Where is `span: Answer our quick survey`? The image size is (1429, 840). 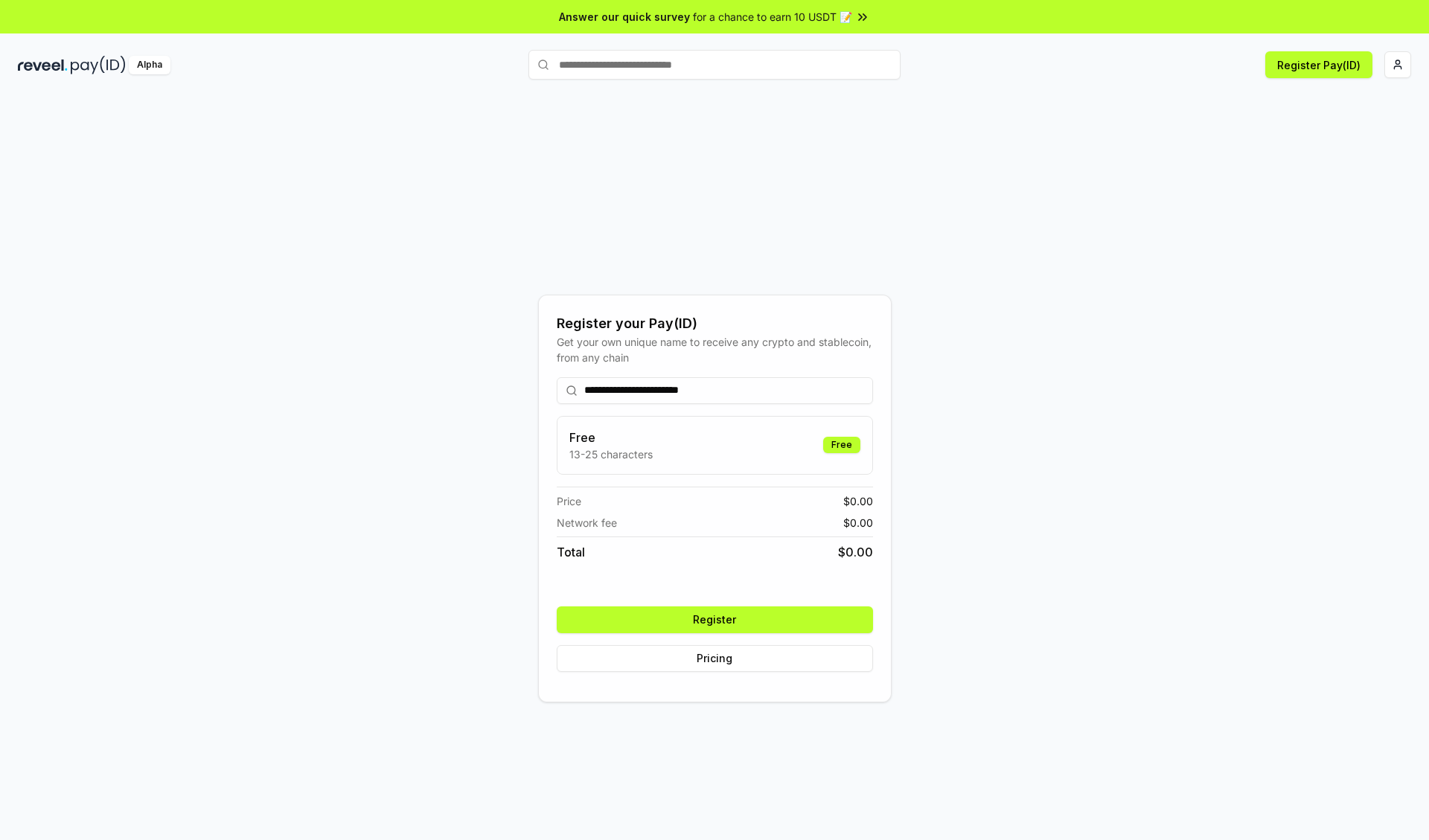 span: Answer our quick survey is located at coordinates (625, 16).